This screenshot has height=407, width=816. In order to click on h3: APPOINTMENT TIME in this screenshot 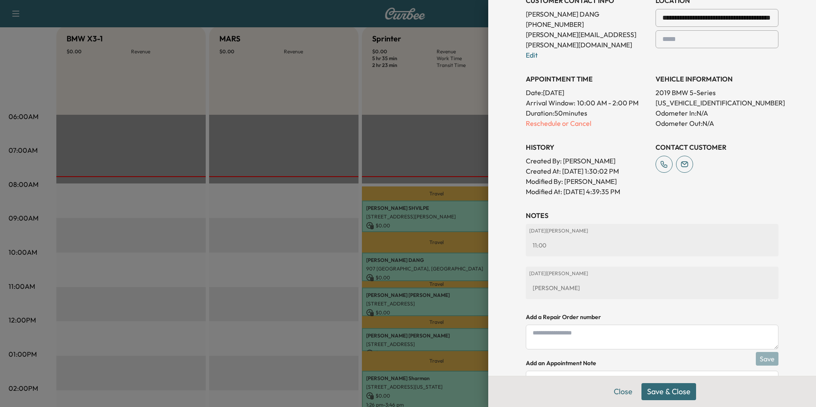, I will do `click(587, 79)`.